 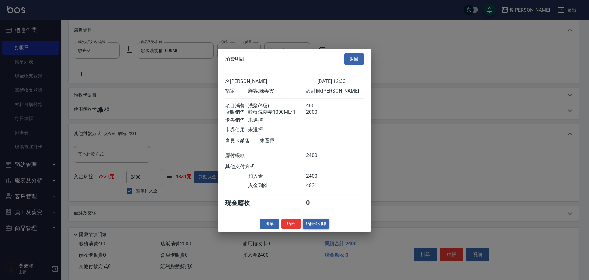 I want to click on div: 卡券銷售, so click(x=237, y=120).